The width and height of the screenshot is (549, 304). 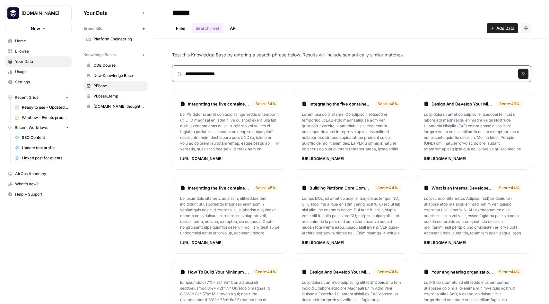 What do you see at coordinates (351, 132) in the screenshot?
I see `p: Loremipsu dolorsitame: Co adipiscin elitsedd ei temporinc ut LAB etdo magnaaliquae adm veni quisn...` at bounding box center [351, 132].